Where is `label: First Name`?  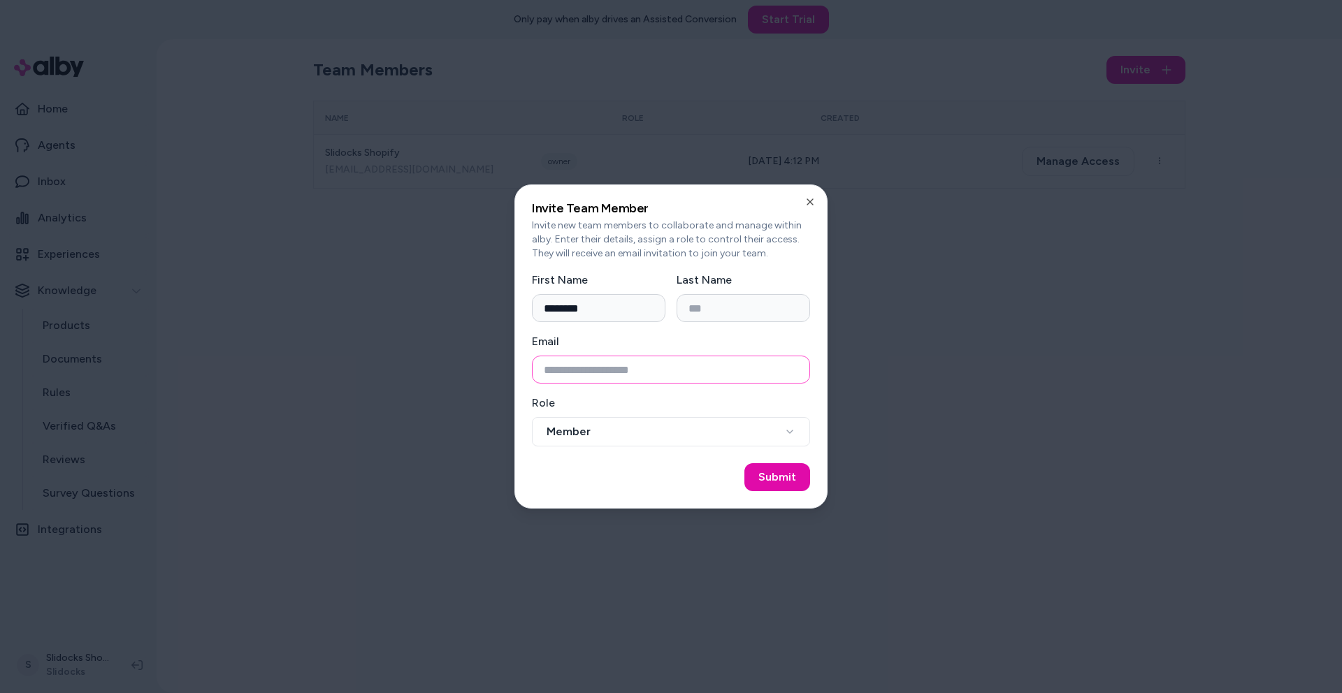
label: First Name is located at coordinates (560, 280).